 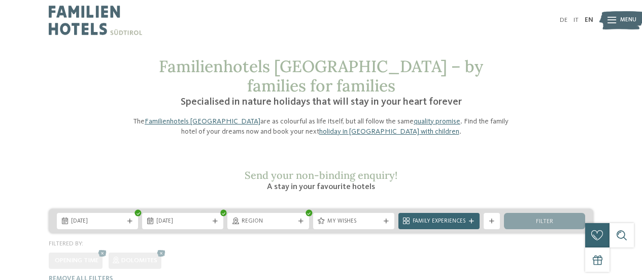 What do you see at coordinates (354, 221) in the screenshot?
I see `span: My wishes` at bounding box center [354, 221].